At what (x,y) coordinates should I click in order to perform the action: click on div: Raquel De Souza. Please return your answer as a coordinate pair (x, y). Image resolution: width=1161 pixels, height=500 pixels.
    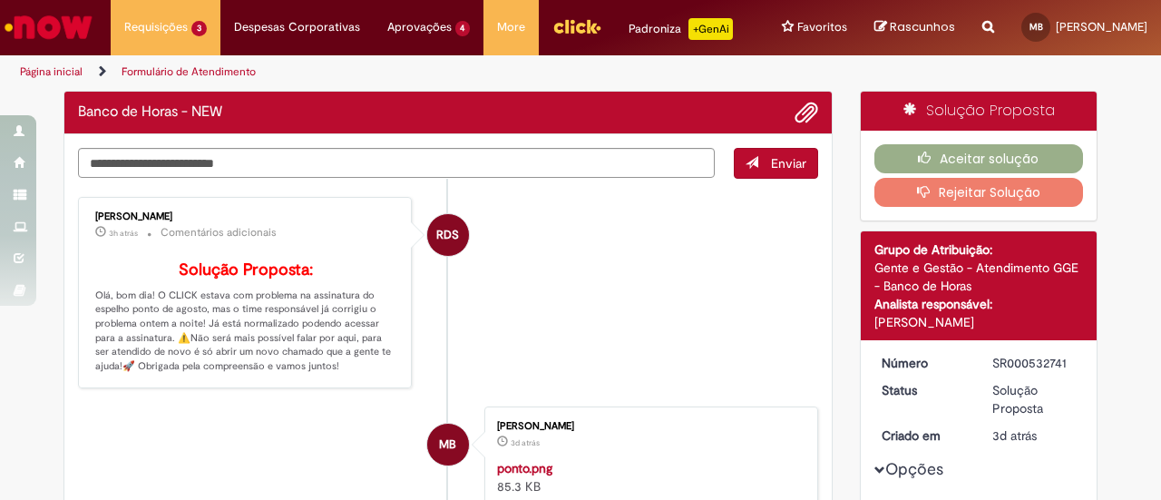
    Looking at the image, I should click on (448, 235).